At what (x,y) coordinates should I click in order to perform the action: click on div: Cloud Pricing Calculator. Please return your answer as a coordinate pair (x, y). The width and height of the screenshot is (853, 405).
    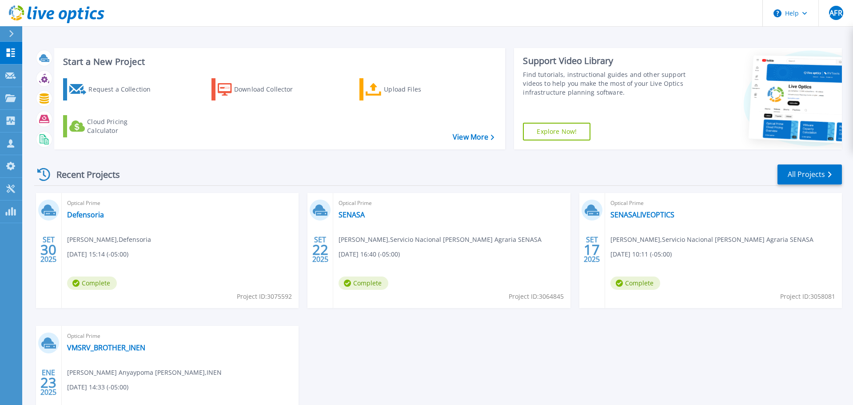
    Looking at the image, I should click on (123, 126).